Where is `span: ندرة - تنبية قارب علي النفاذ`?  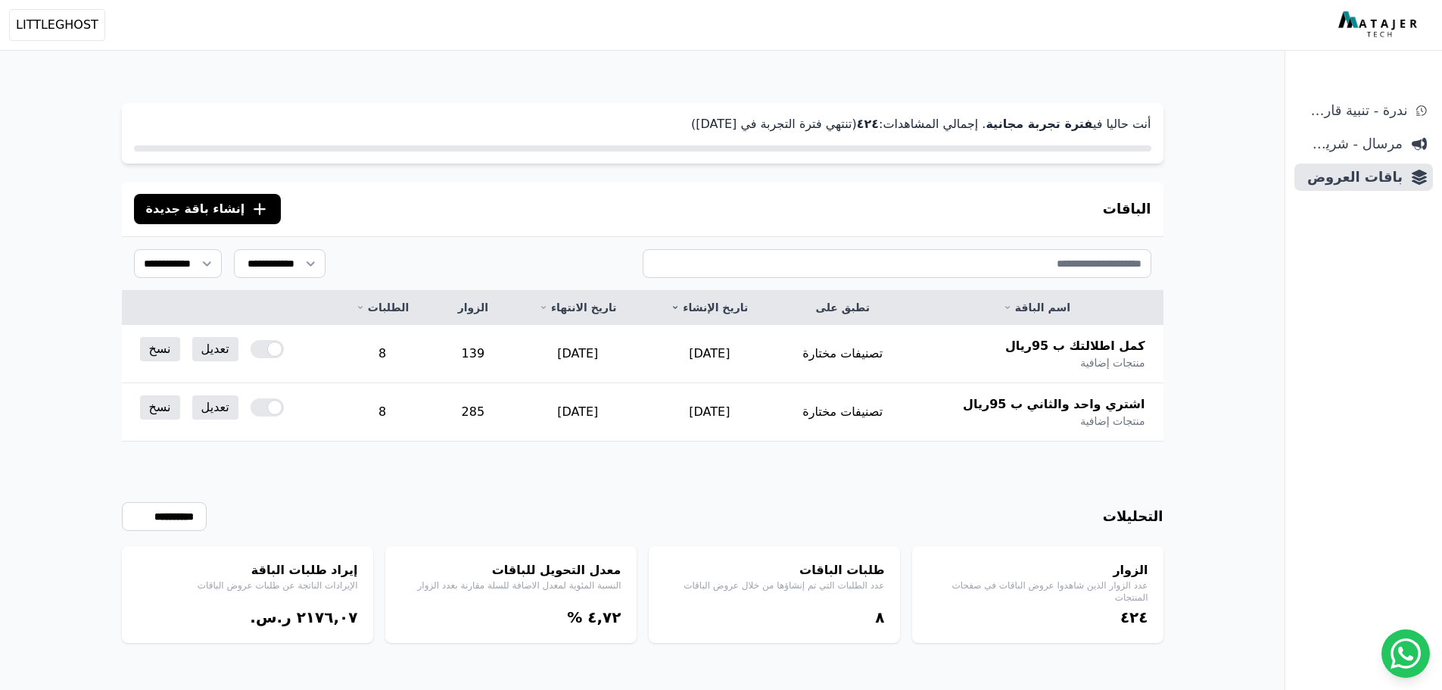 span: ندرة - تنبية قارب علي النفاذ is located at coordinates (1354, 111).